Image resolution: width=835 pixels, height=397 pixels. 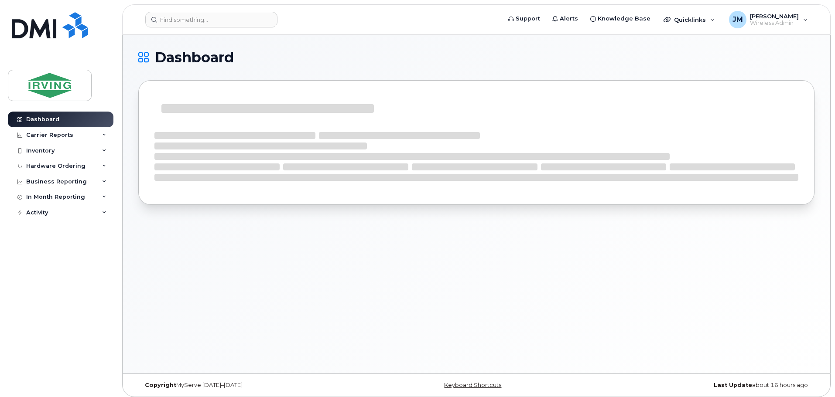 What do you see at coordinates (161, 385) in the screenshot?
I see `strong: Copyright` at bounding box center [161, 385].